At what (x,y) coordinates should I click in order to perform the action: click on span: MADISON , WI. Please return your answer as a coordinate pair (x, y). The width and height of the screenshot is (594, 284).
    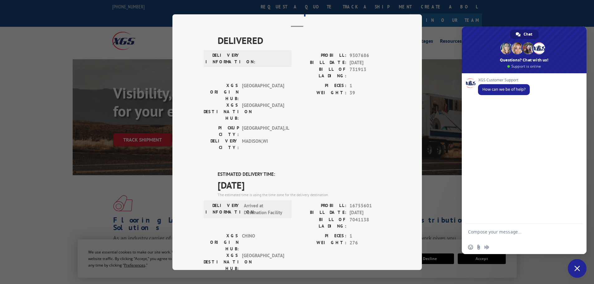
    Looking at the image, I should click on (263, 144).